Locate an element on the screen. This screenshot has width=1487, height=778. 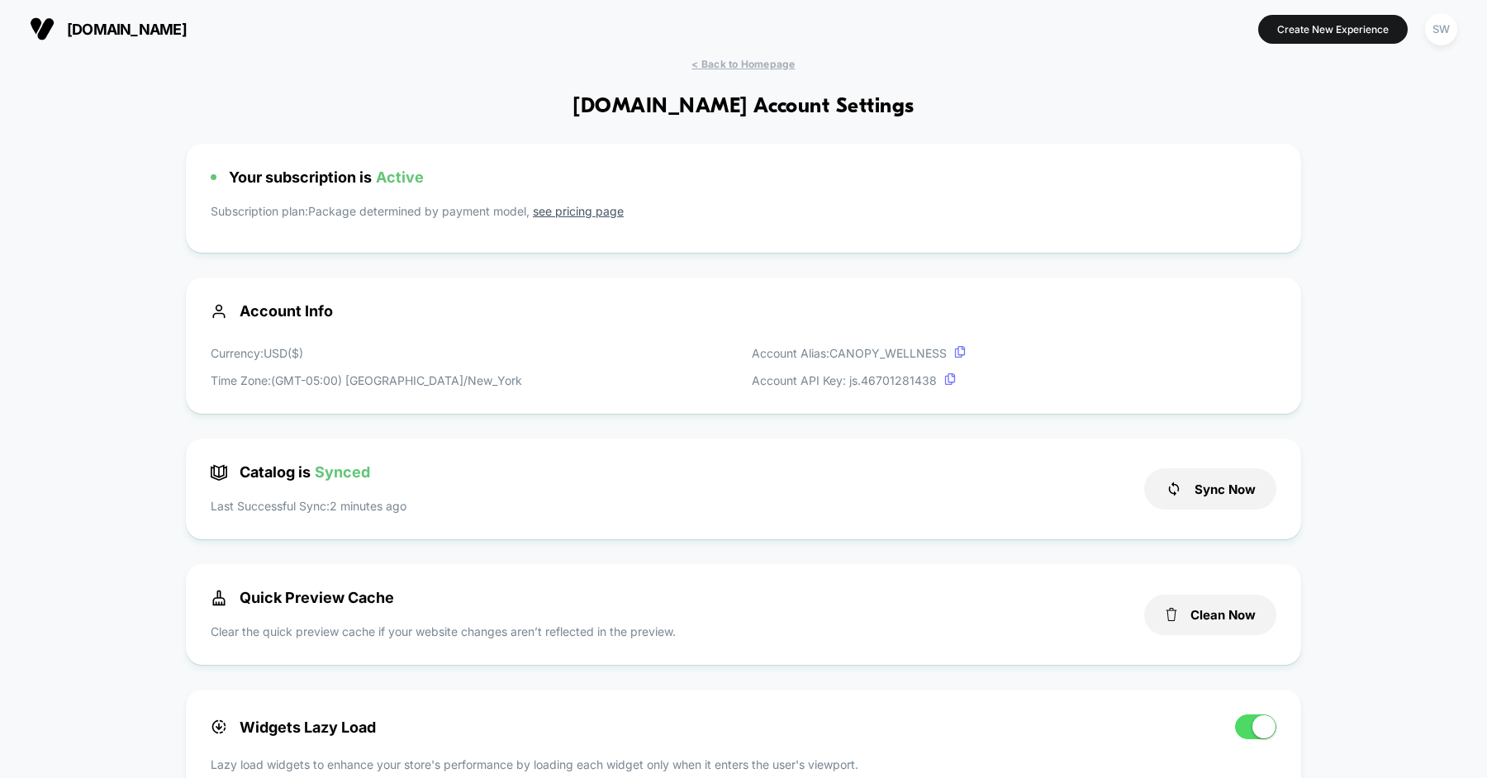
p: Subscription plan: Package determined by payment model, is located at coordinates (743, 215).